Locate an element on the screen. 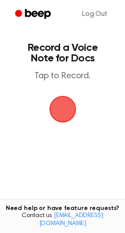 The height and width of the screenshot is (233, 125). p: Tap to Record. is located at coordinates (62, 76).